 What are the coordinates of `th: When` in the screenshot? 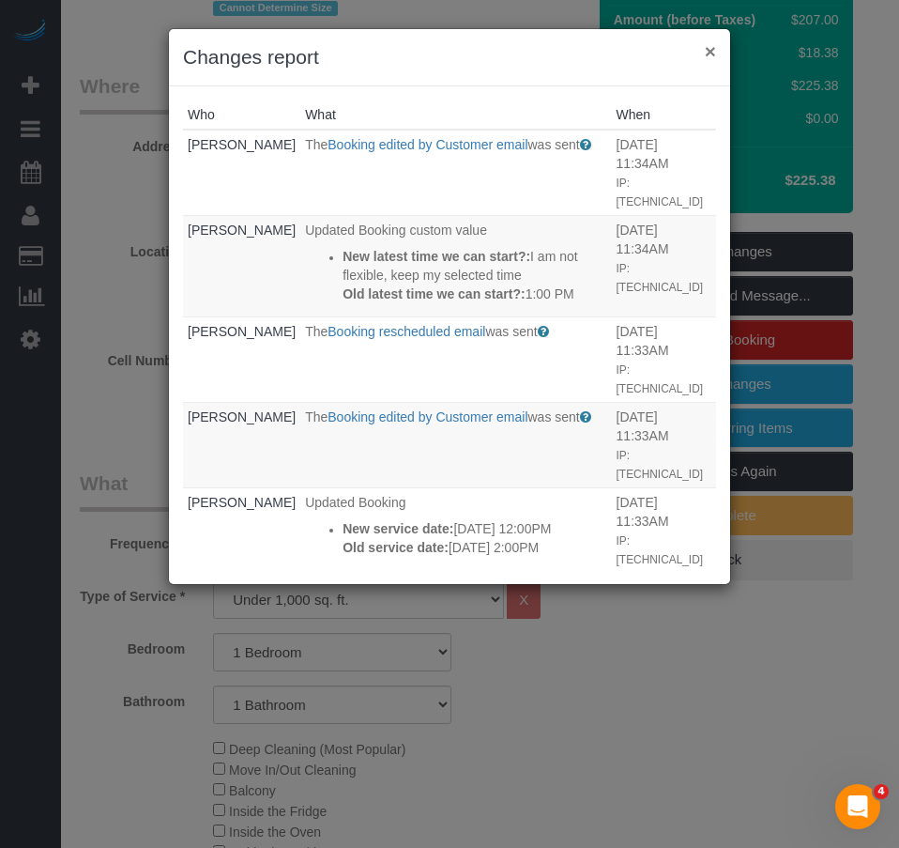 It's located at (664, 115).